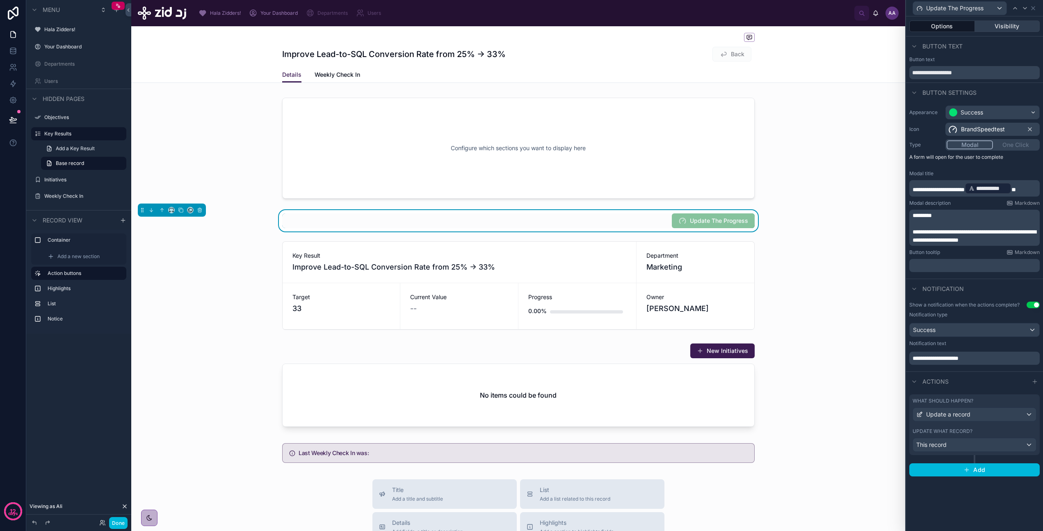 The image size is (1043, 531). I want to click on span: Menu, so click(51, 10).